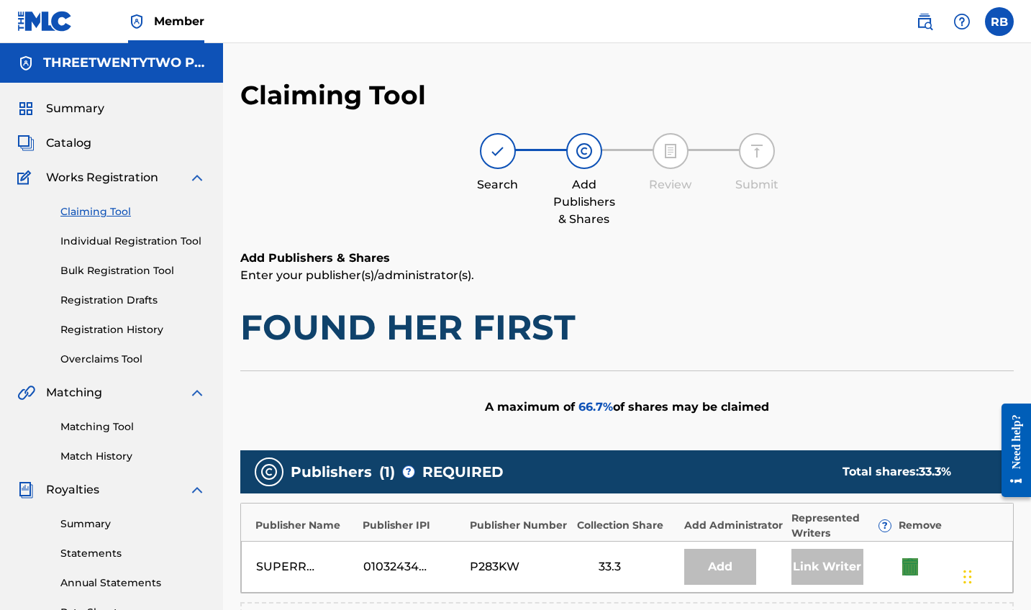 The width and height of the screenshot is (1031, 610). Describe the element at coordinates (333, 95) in the screenshot. I see `h2: Claiming Tool` at that location.